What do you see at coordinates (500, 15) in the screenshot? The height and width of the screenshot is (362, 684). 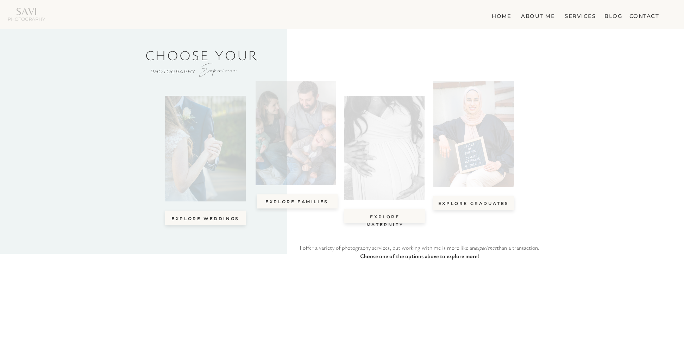 I see `a: home` at bounding box center [500, 15].